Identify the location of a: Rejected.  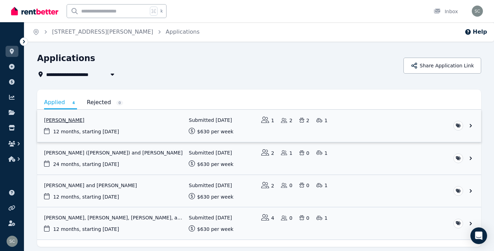
(105, 102).